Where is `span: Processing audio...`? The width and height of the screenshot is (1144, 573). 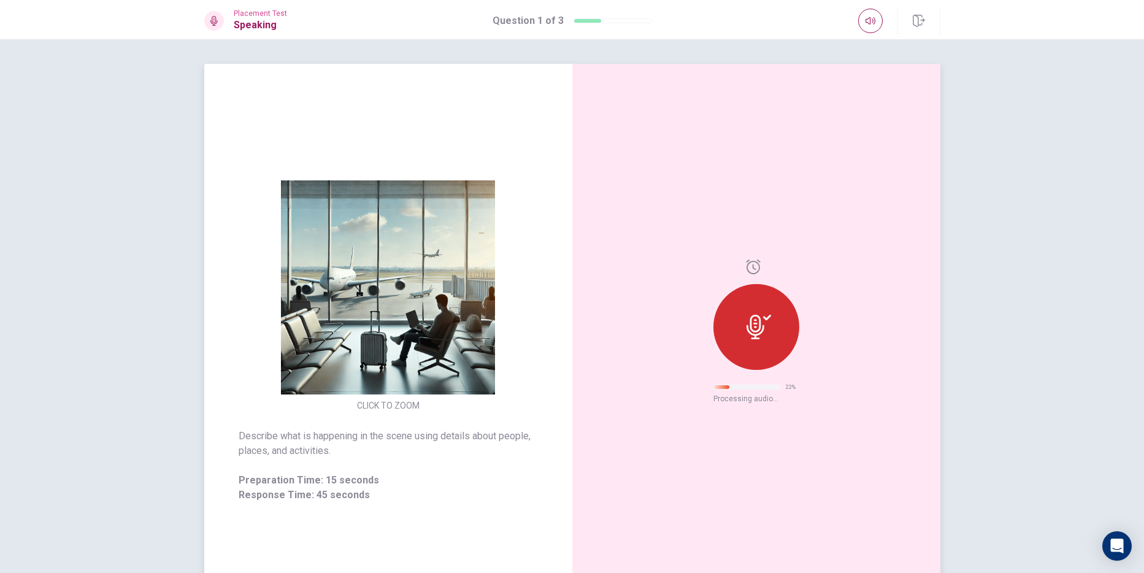 span: Processing audio... is located at coordinates (756, 399).